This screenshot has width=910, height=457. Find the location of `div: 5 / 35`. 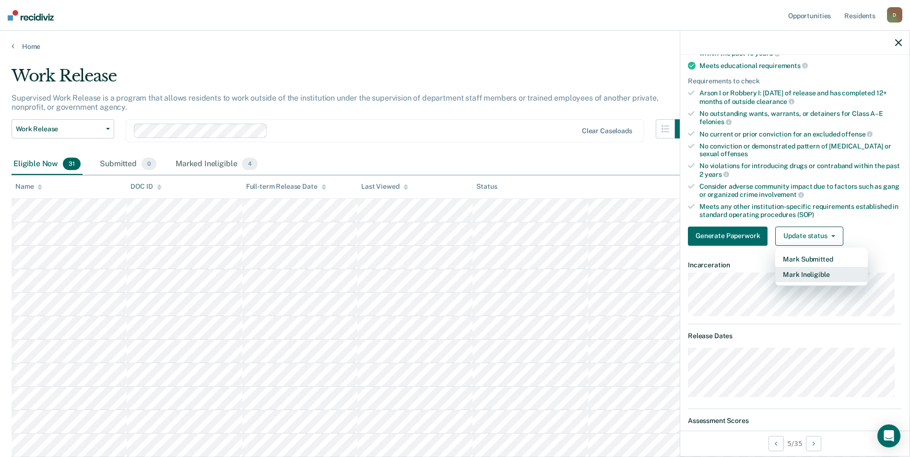

div: 5 / 35 is located at coordinates (794, 444).